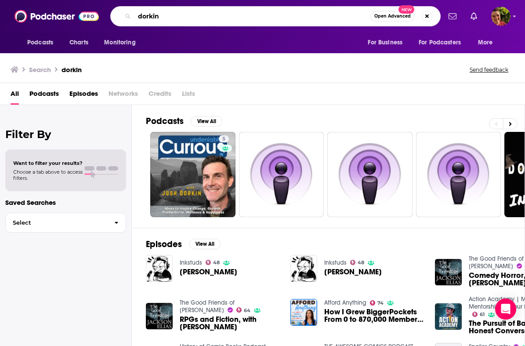 This screenshot has width=525, height=346. What do you see at coordinates (165, 121) in the screenshot?
I see `h2: Podcasts` at bounding box center [165, 121].